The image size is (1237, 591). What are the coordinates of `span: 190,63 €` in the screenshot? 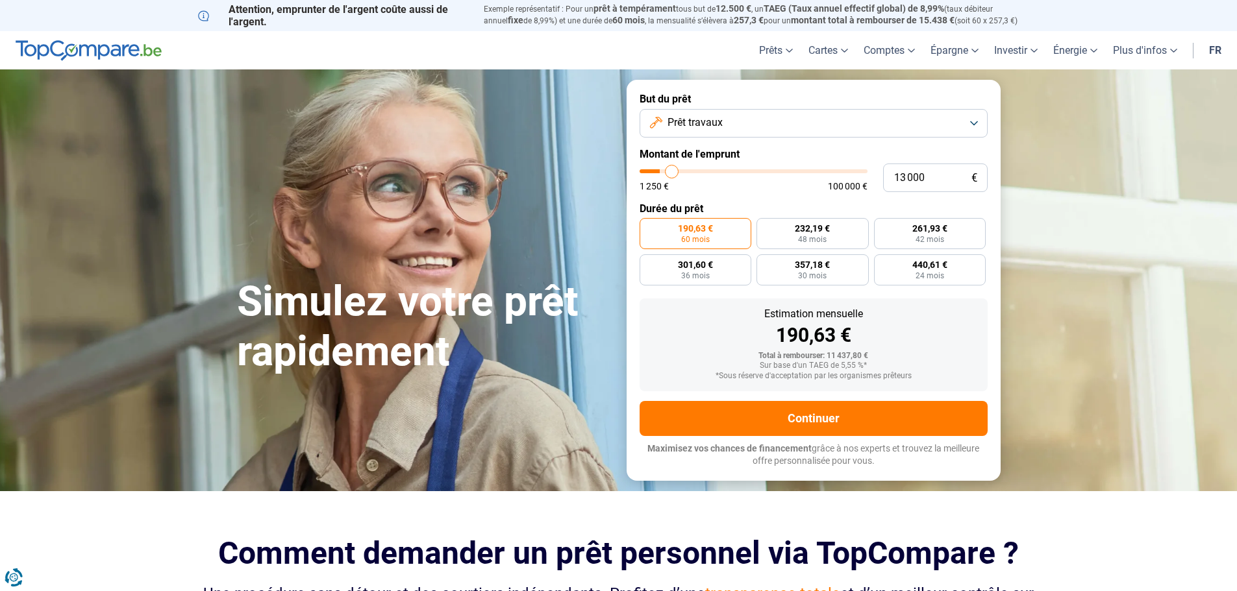 It's located at (695, 229).